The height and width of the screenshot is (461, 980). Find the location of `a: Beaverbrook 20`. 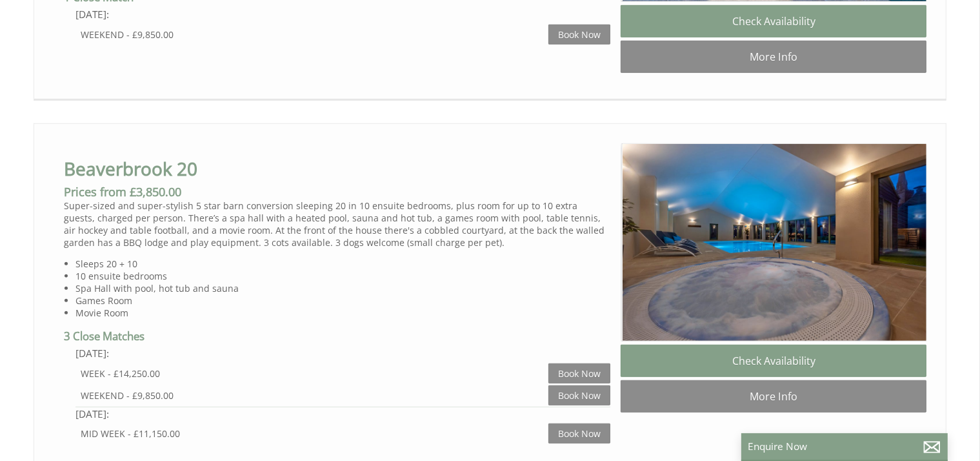

a: Beaverbrook 20 is located at coordinates (130, 168).